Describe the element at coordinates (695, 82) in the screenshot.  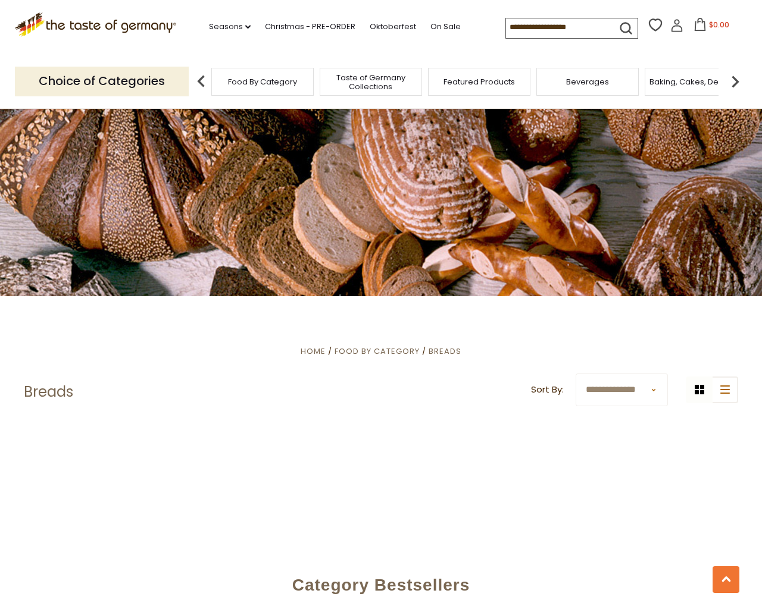
I see `a: Baking, Cakes, Desserts` at that location.